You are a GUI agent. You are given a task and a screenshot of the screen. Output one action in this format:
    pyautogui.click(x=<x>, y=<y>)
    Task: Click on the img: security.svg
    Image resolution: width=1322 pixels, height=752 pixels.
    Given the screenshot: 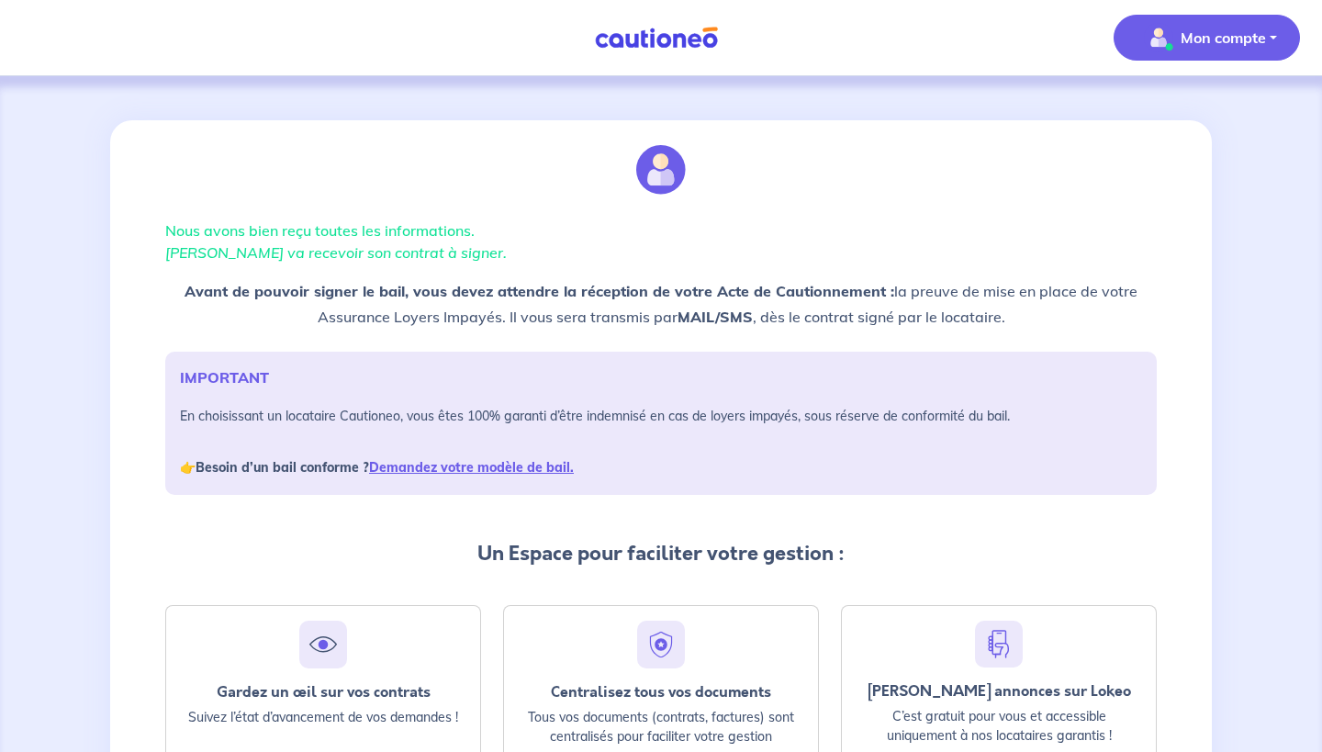 What is the action you would take?
    pyautogui.click(x=661, y=644)
    